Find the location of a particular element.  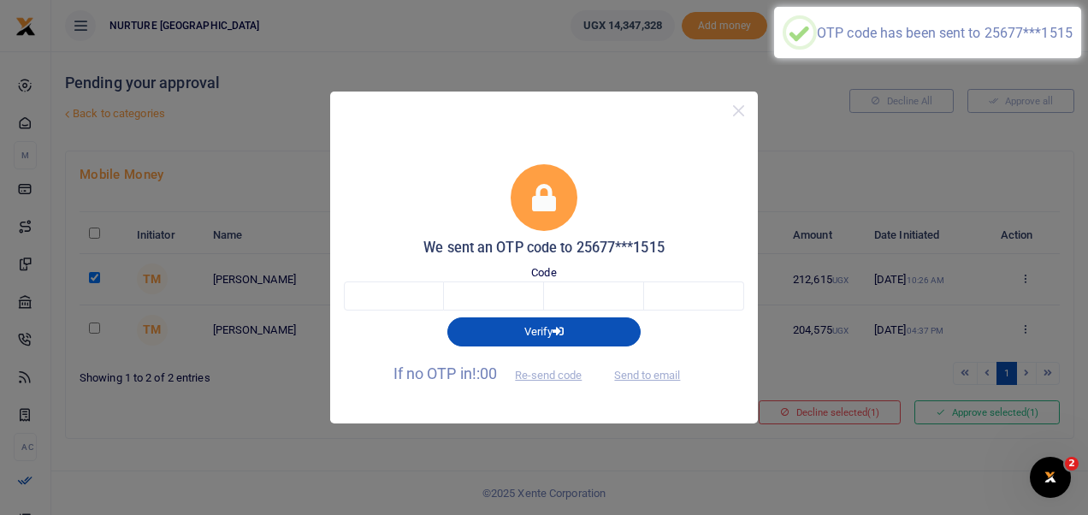

span: !:00 is located at coordinates (484, 373).